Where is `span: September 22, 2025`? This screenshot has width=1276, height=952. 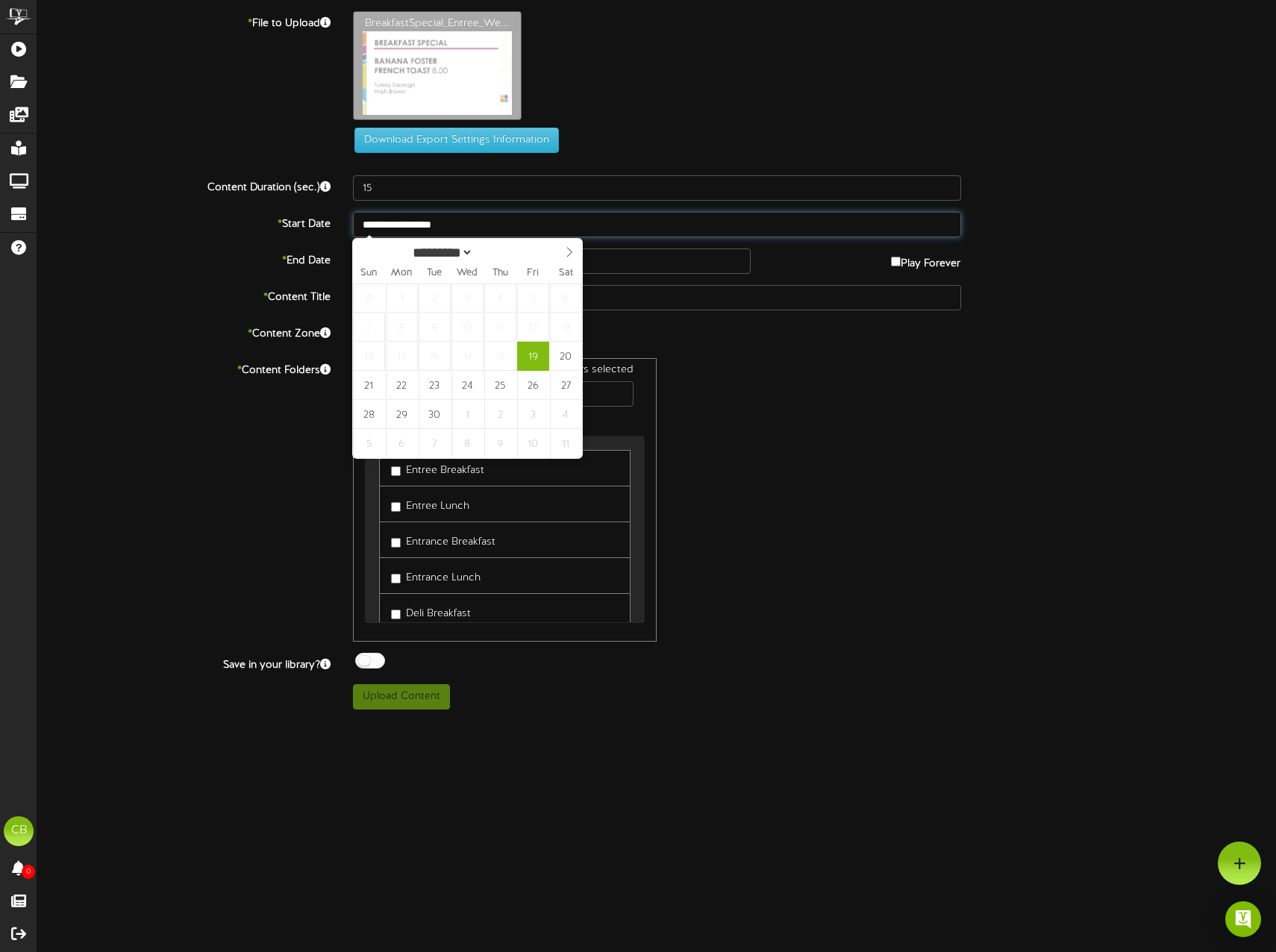 span: September 22, 2025 is located at coordinates (401, 385).